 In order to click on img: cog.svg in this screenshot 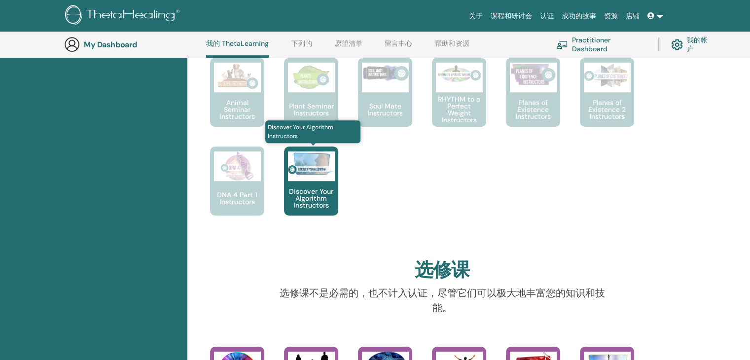, I will do `click(677, 45)`.